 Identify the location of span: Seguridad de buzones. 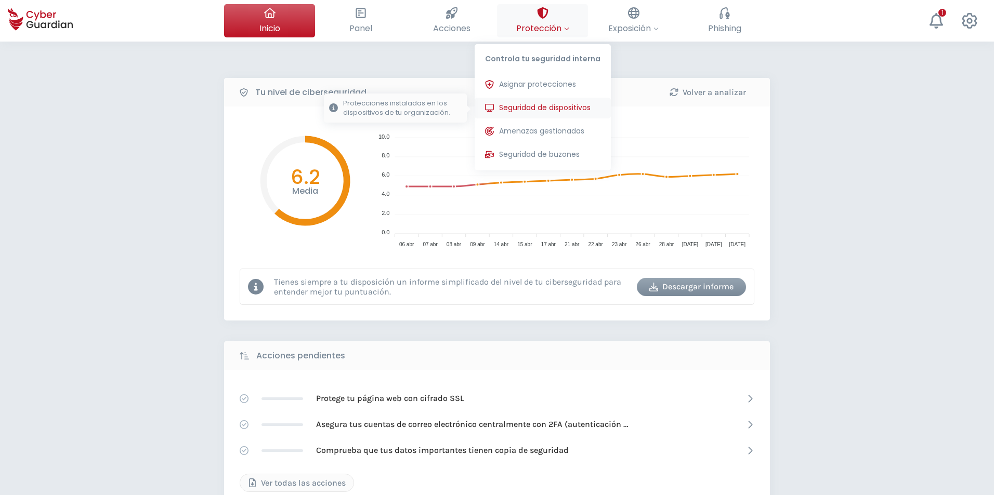
(539, 154).